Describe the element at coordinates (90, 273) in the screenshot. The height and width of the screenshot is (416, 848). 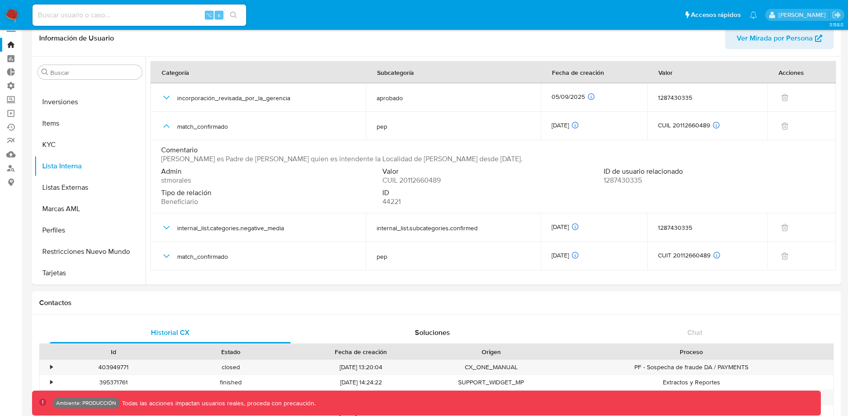
I see `button: Tarjetas` at that location.